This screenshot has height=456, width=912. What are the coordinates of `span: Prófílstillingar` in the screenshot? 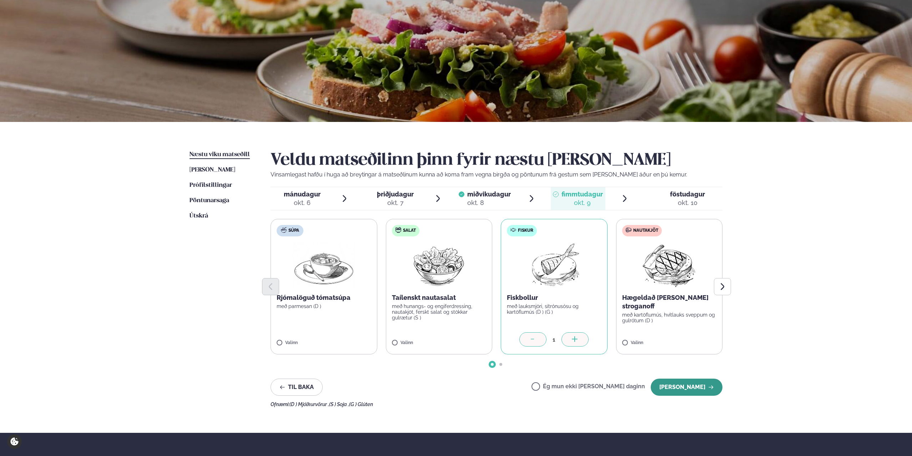 It's located at (210, 185).